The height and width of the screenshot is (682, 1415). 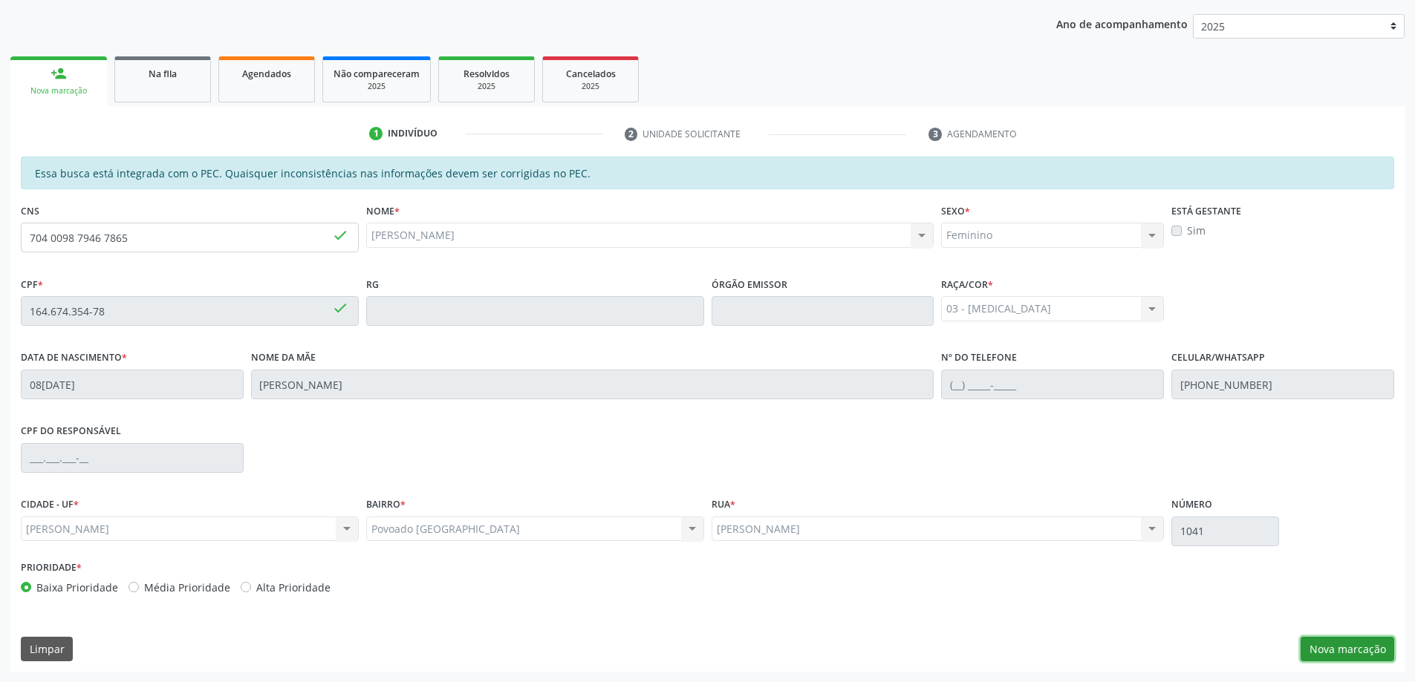 What do you see at coordinates (1195, 230) in the screenshot?
I see `label: Sim` at bounding box center [1195, 230].